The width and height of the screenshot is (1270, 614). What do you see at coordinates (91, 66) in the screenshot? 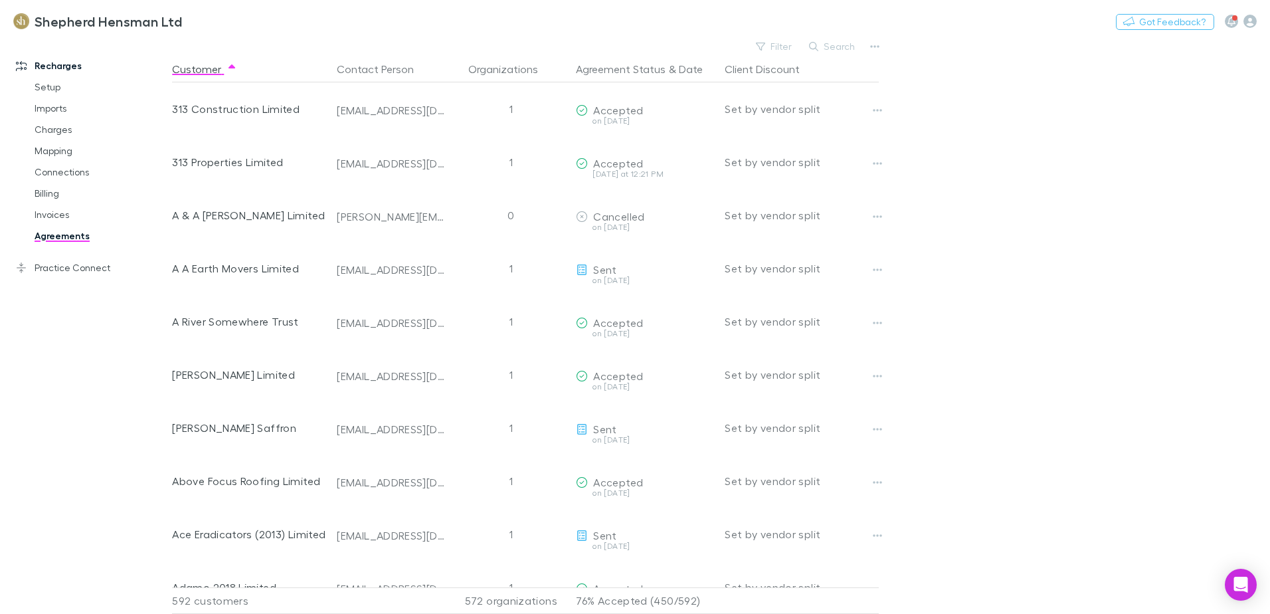
I see `a: Recharges` at bounding box center [91, 66].